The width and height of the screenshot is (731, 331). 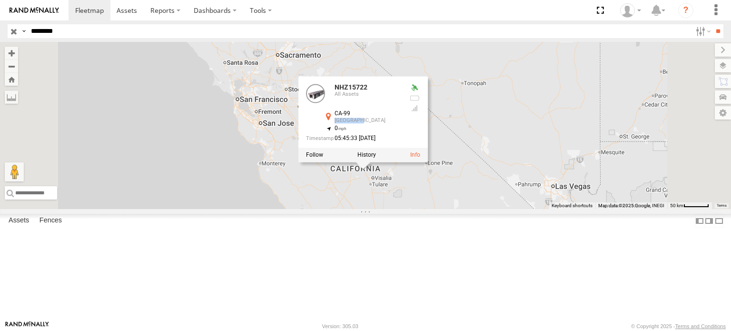 I want to click on a: Visit our Website, so click(x=27, y=326).